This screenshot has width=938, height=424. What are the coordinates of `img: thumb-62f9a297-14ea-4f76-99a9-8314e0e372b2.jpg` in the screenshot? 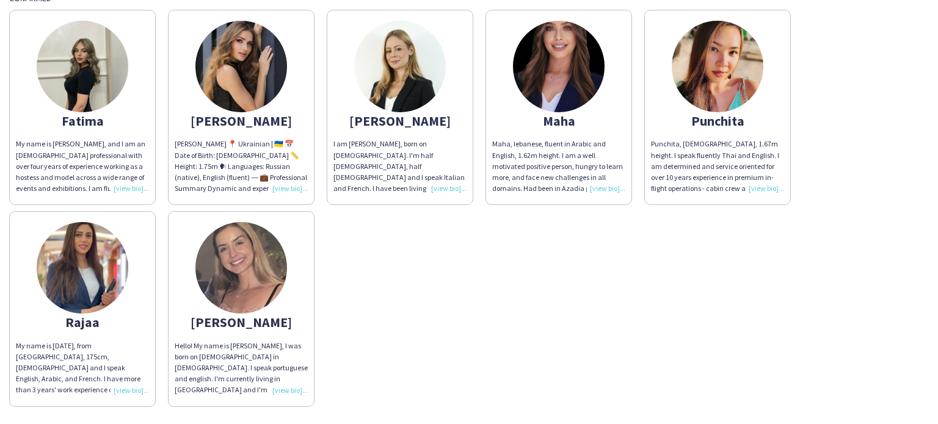 It's located at (559, 67).